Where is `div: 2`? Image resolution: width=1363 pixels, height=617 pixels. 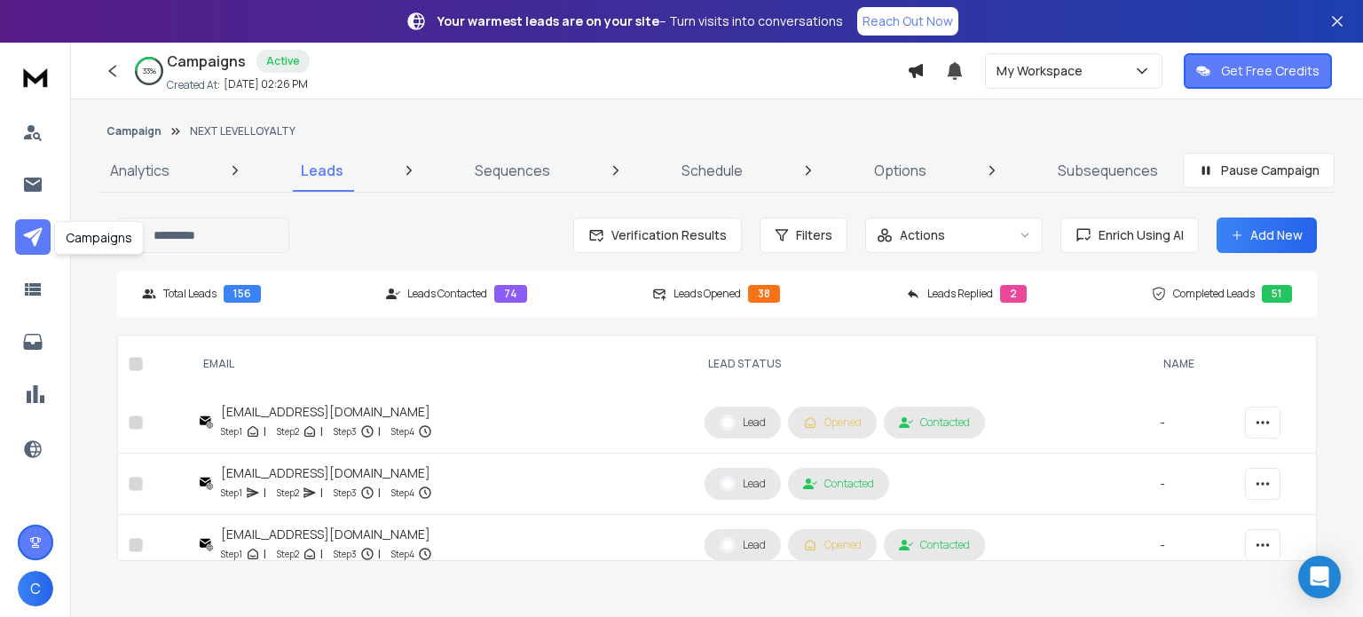
div: 2 is located at coordinates (1014, 294).